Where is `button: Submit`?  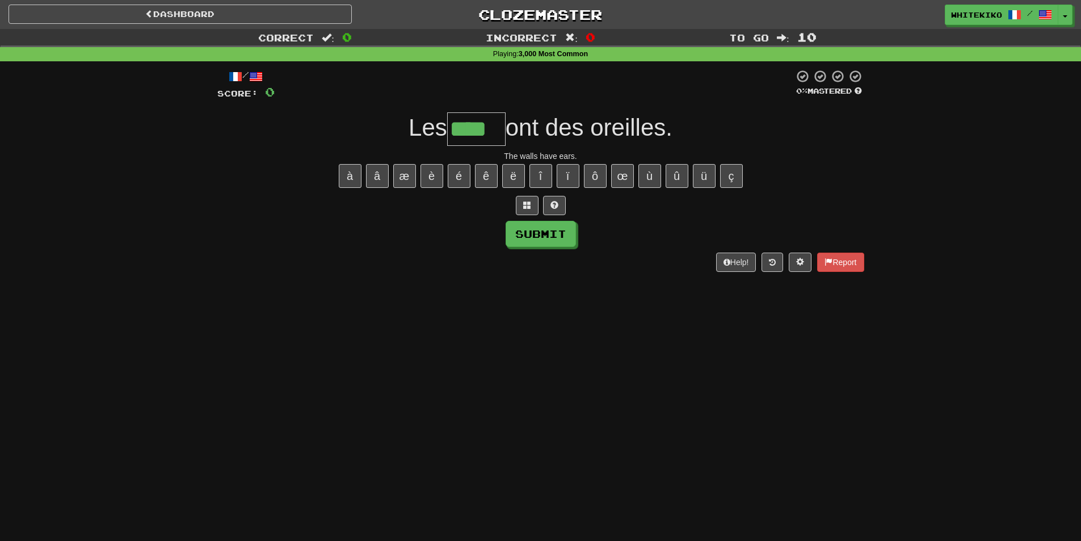 button: Submit is located at coordinates (541, 234).